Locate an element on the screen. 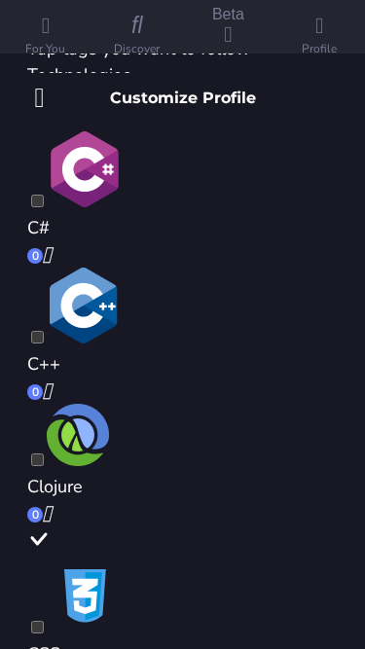 The width and height of the screenshot is (365, 649). img: CSS is located at coordinates (85, 596).